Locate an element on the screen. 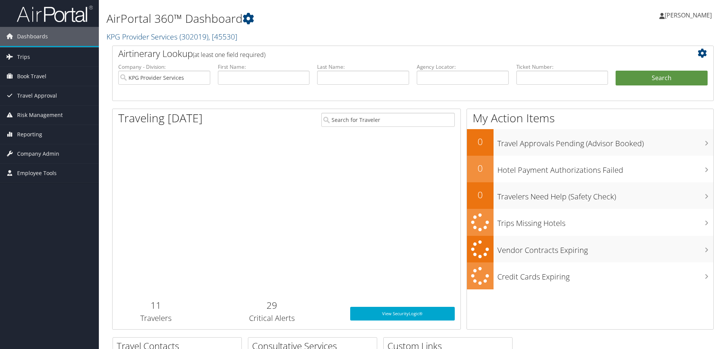 The height and width of the screenshot is (349, 727). h3: Trips Missing Hotels is located at coordinates (605, 222).